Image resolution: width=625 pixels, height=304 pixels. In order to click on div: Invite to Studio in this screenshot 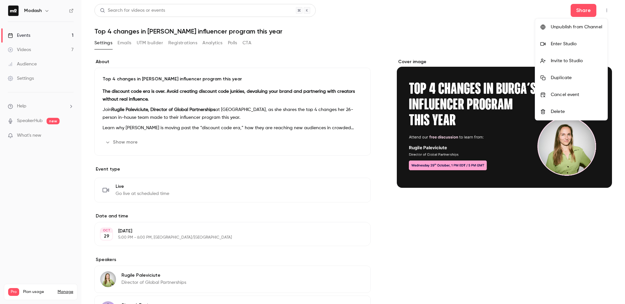, I will do `click(577, 61)`.